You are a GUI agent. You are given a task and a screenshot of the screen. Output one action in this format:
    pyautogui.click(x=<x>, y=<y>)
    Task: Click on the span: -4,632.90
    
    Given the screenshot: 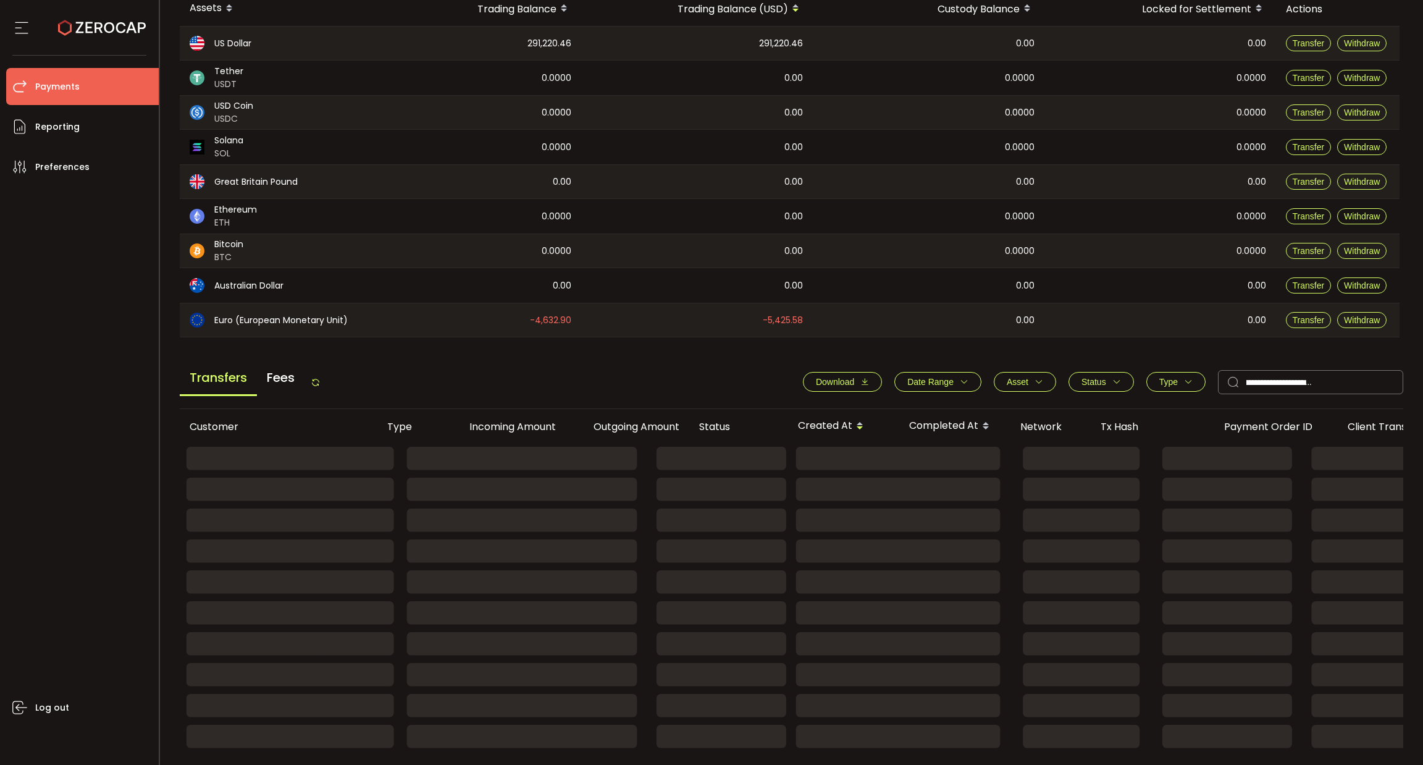 What is the action you would take?
    pyautogui.click(x=550, y=320)
    